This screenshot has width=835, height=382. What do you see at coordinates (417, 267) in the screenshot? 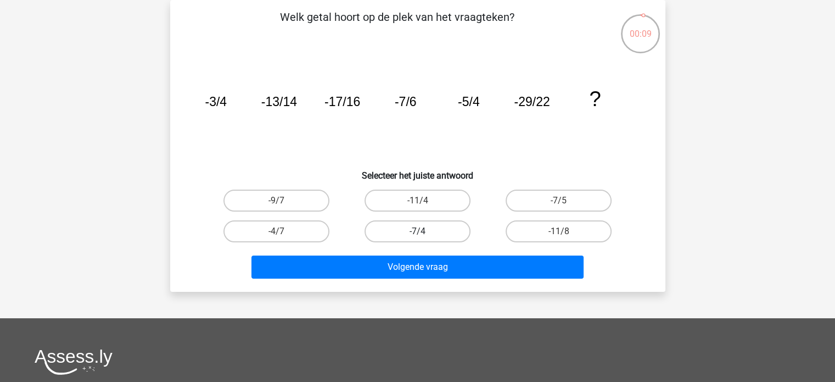
I see `button: Volgende vraag` at bounding box center [417, 267].